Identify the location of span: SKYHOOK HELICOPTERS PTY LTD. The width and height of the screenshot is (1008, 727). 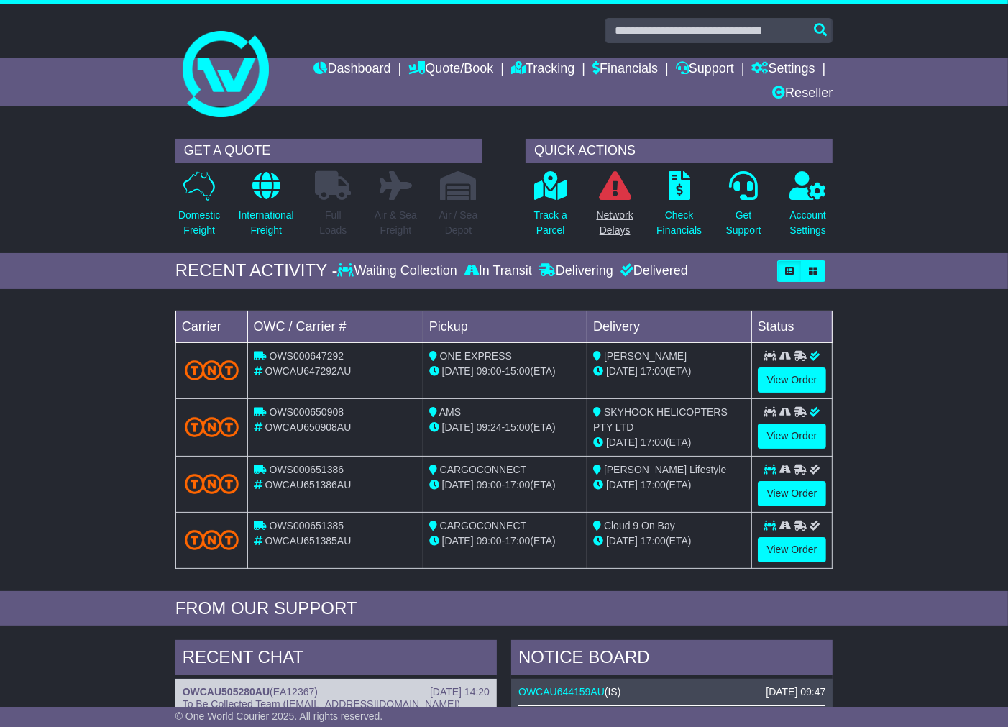
(660, 419).